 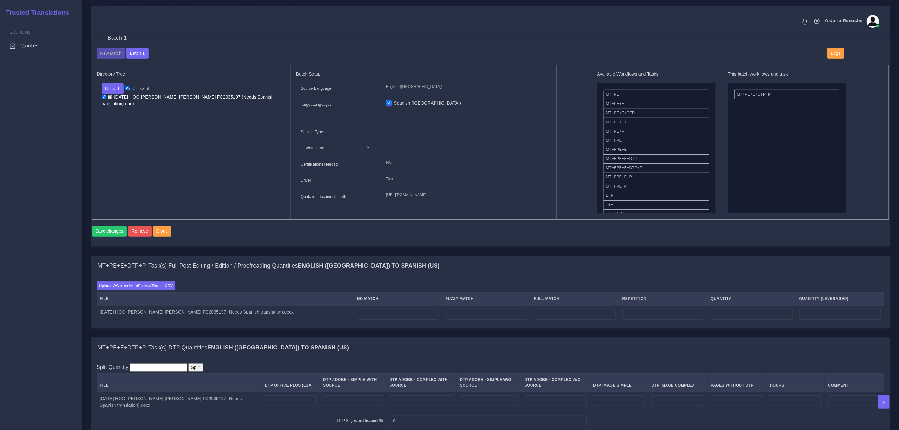 What do you see at coordinates (113, 89) in the screenshot?
I see `button: Upload` at bounding box center [113, 89].